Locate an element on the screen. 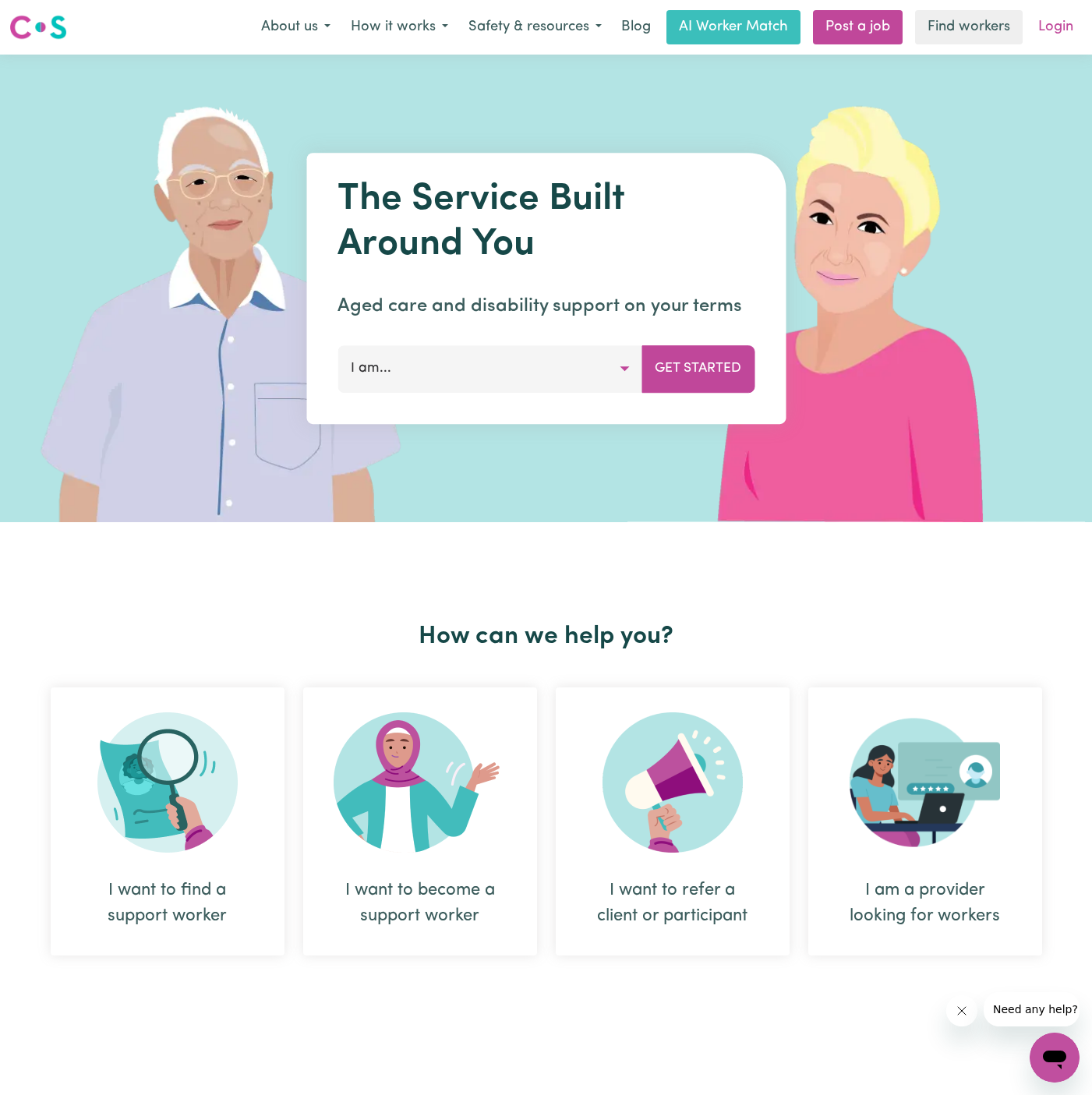 This screenshot has width=1092, height=1095. a: Post a job is located at coordinates (857, 27).